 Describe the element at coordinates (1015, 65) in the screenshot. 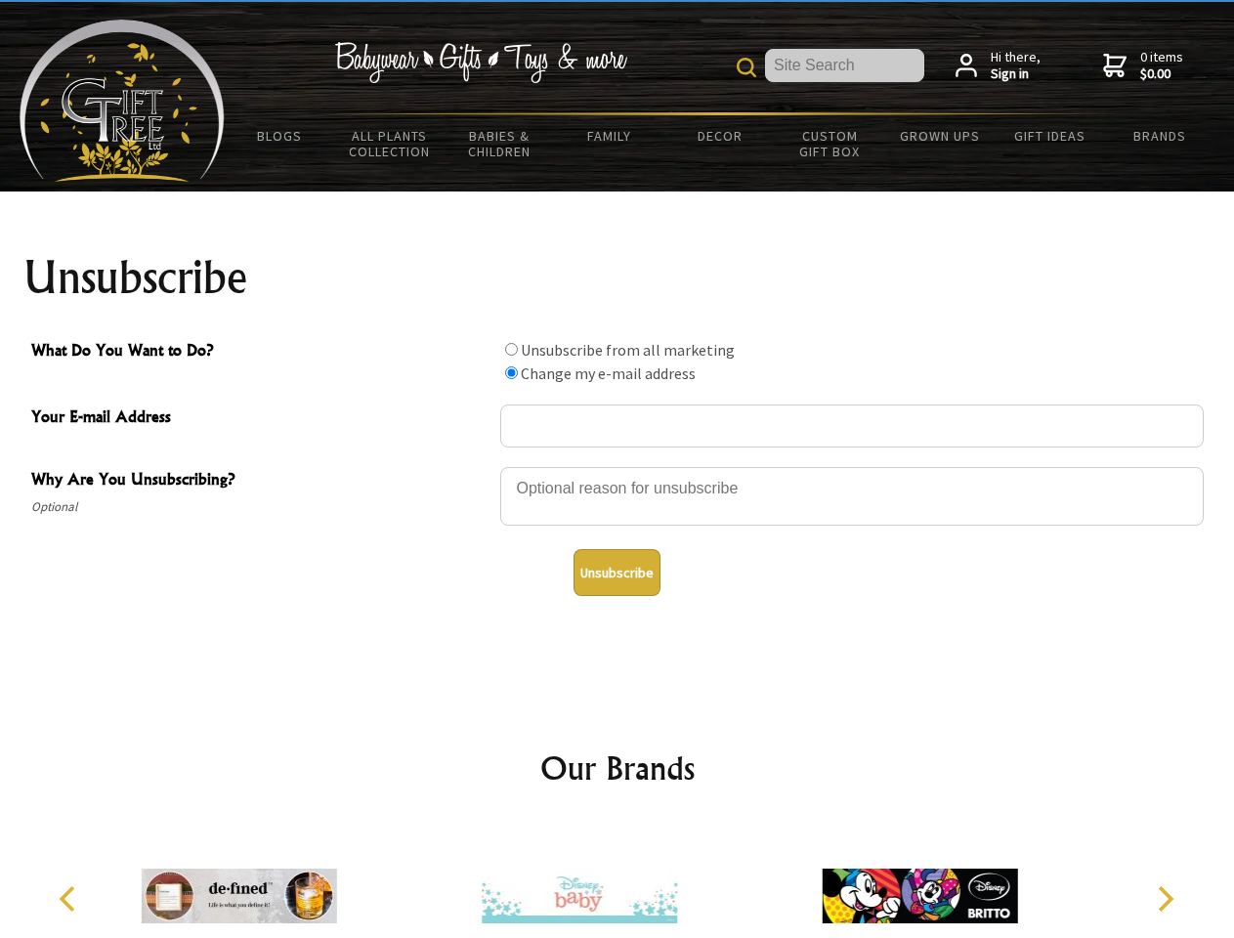

I see `span: Hi there,` at that location.